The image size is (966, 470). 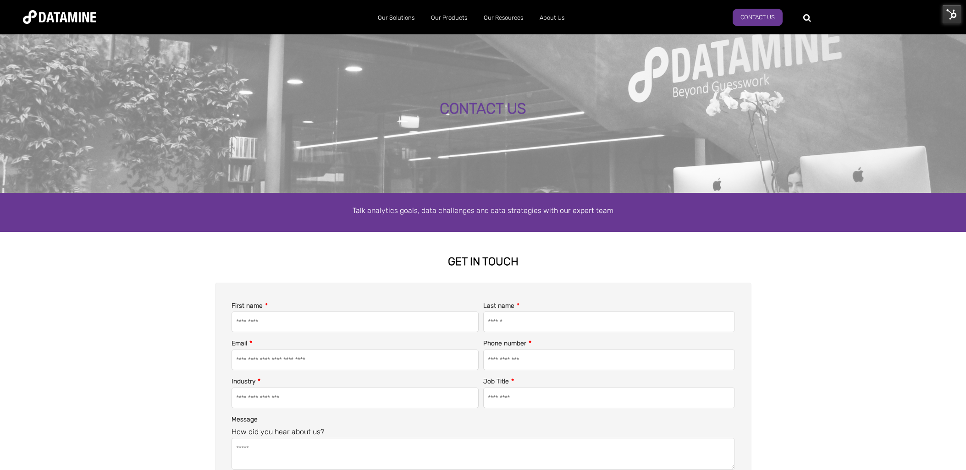 I want to click on div: CONTACT US, so click(x=483, y=109).